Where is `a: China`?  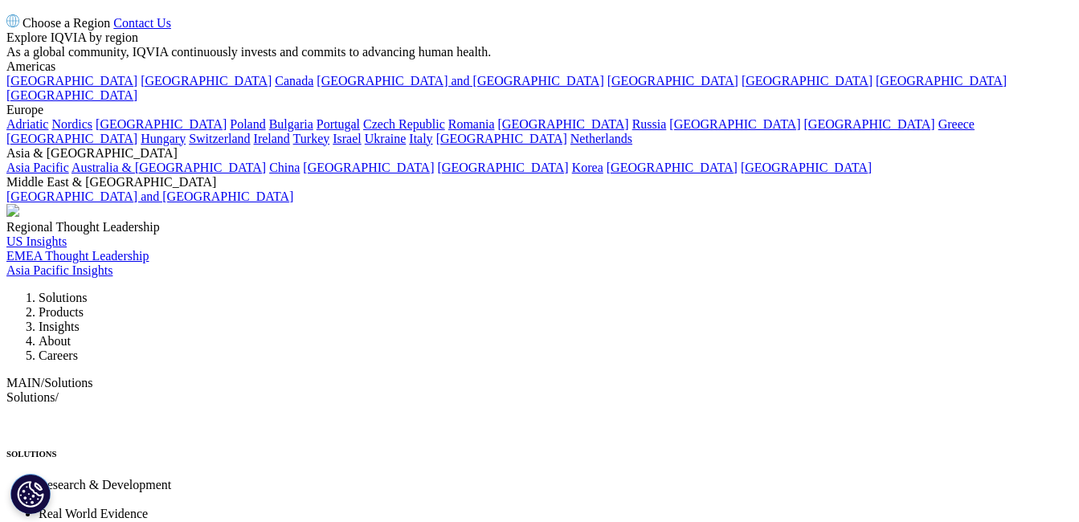
a: China is located at coordinates (284, 167).